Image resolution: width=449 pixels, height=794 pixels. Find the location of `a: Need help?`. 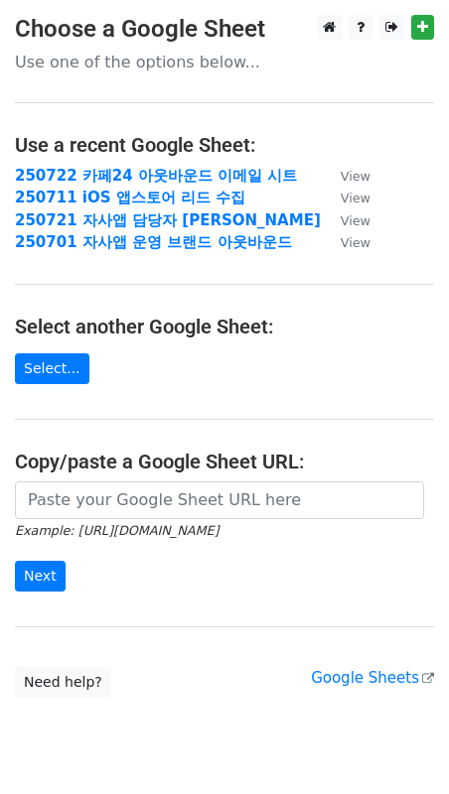

a: Need help? is located at coordinates (63, 682).